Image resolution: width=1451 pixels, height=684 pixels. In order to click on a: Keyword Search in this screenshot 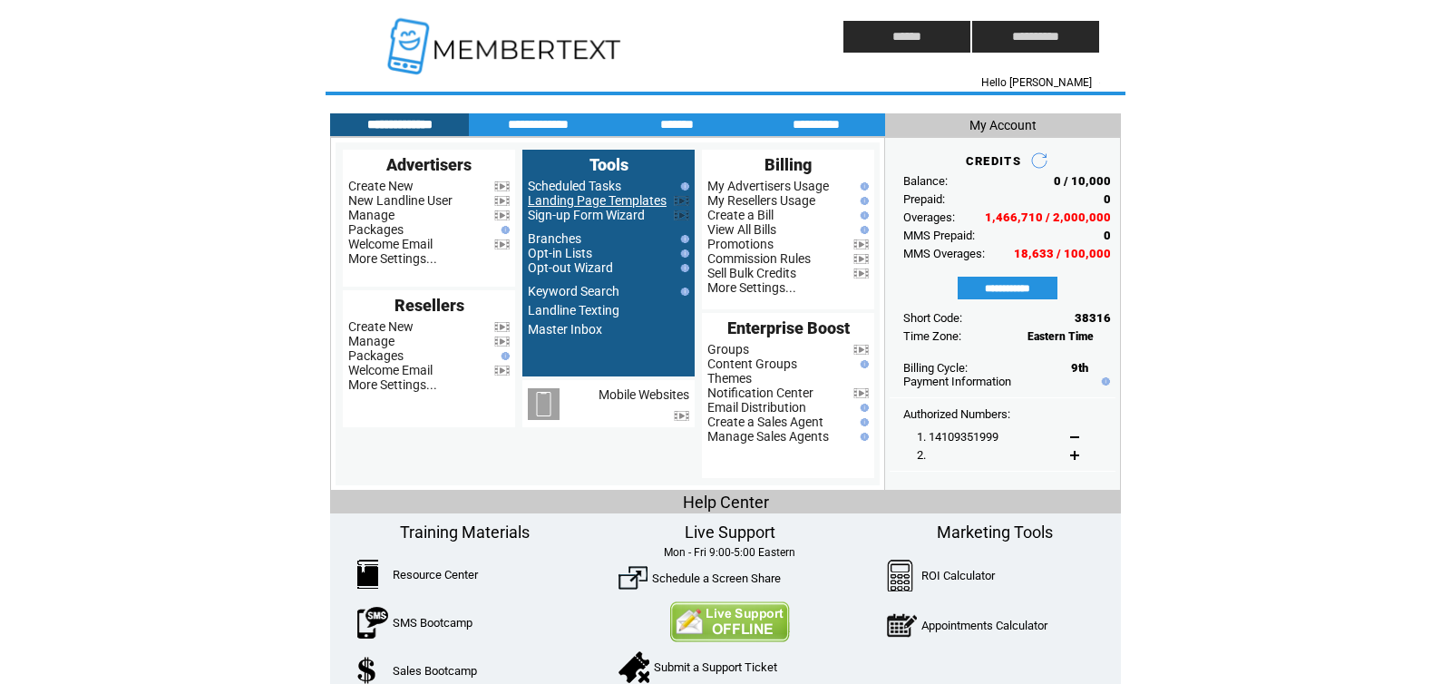, I will do `click(573, 291)`.